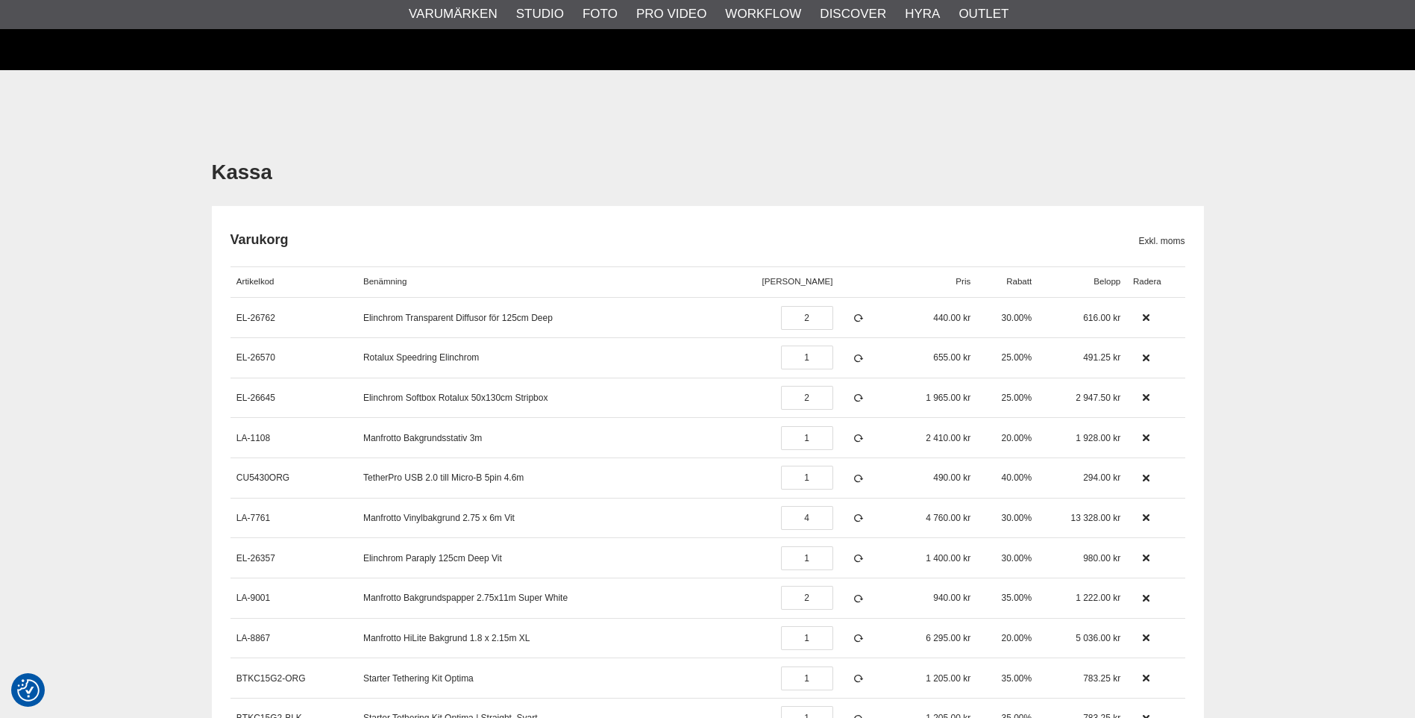 The width and height of the screenshot is (1415, 718). I want to click on span: Exkl. moms, so click(1161, 241).